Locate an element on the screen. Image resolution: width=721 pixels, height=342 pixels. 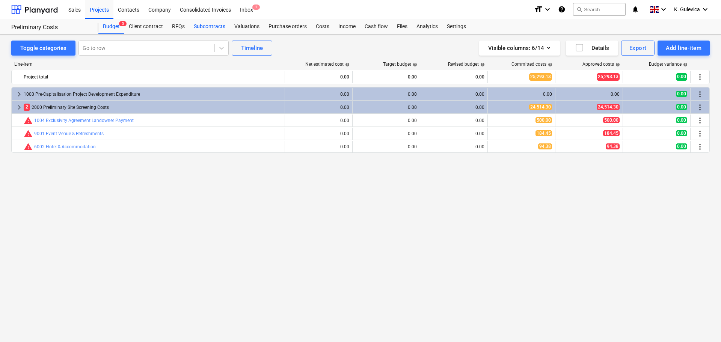
a: Cash flow is located at coordinates (376, 27).